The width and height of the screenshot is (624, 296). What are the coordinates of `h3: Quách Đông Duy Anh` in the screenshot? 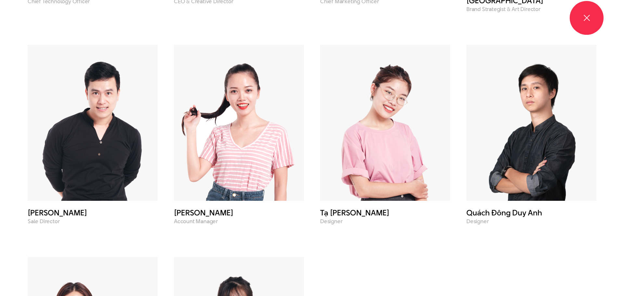 It's located at (532, 213).